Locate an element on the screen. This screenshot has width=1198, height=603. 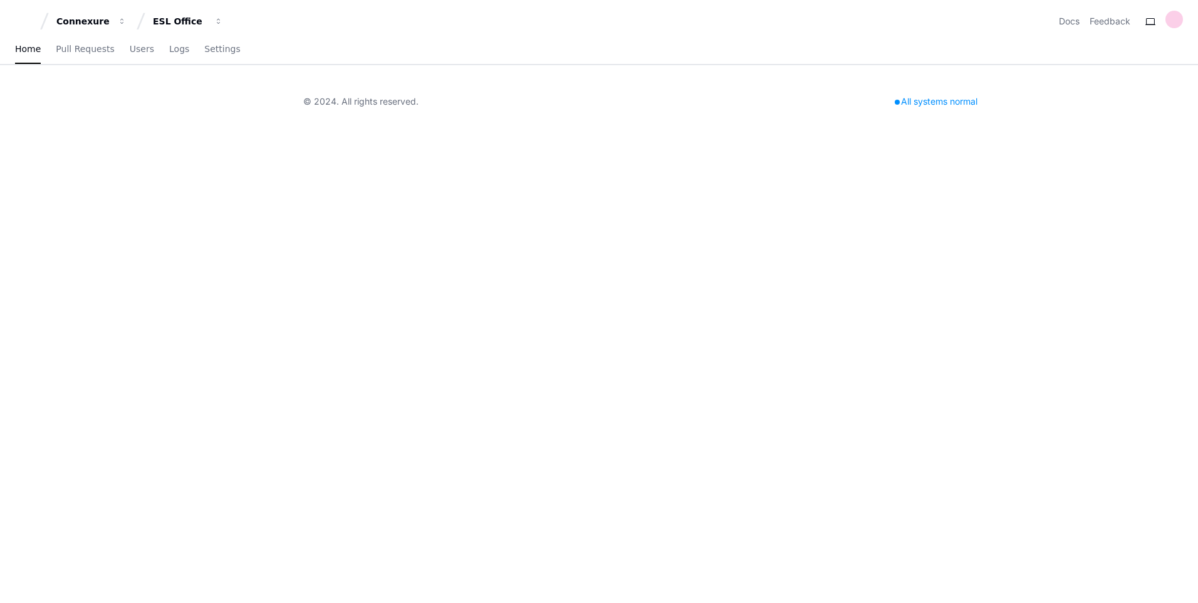
div: All systems normal is located at coordinates (936, 102).